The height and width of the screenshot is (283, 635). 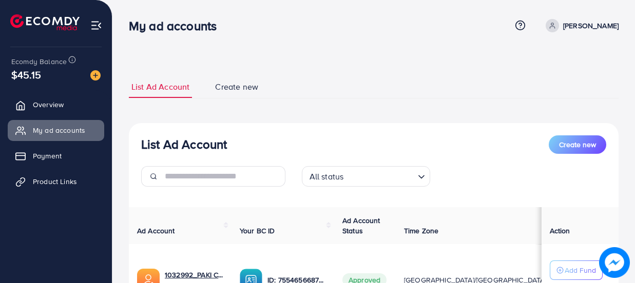 What do you see at coordinates (45, 22) in the screenshot?
I see `a: logo` at bounding box center [45, 22].